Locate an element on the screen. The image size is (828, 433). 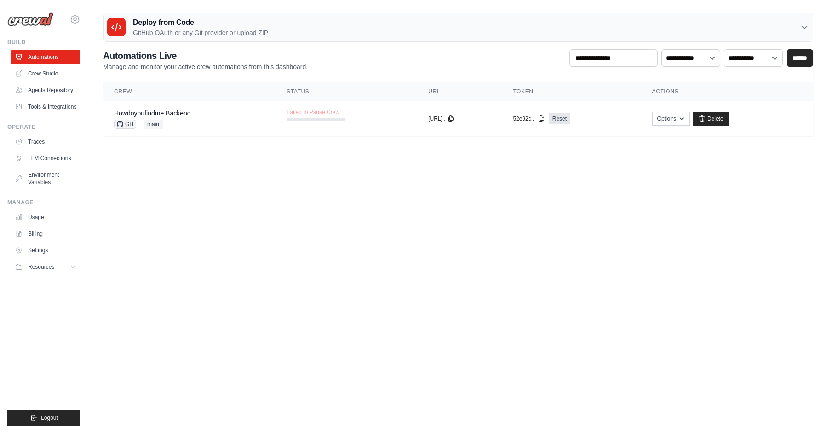
th: Status is located at coordinates (346, 92).